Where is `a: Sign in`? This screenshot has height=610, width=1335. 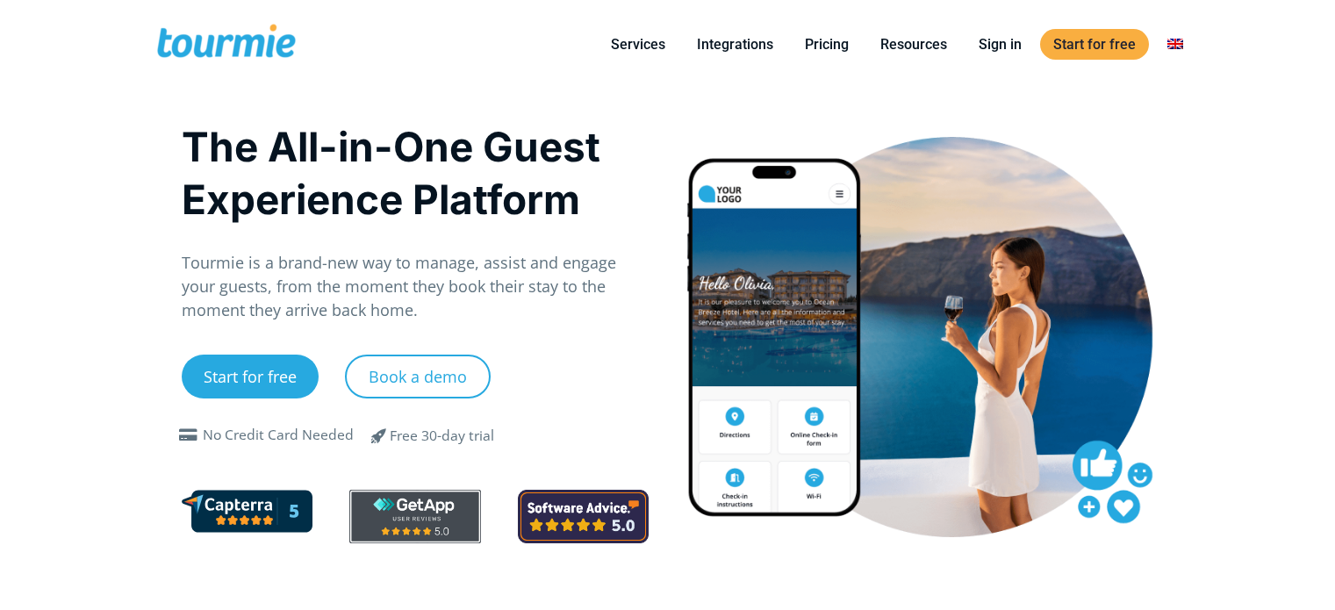
a: Sign in is located at coordinates (1000, 44).